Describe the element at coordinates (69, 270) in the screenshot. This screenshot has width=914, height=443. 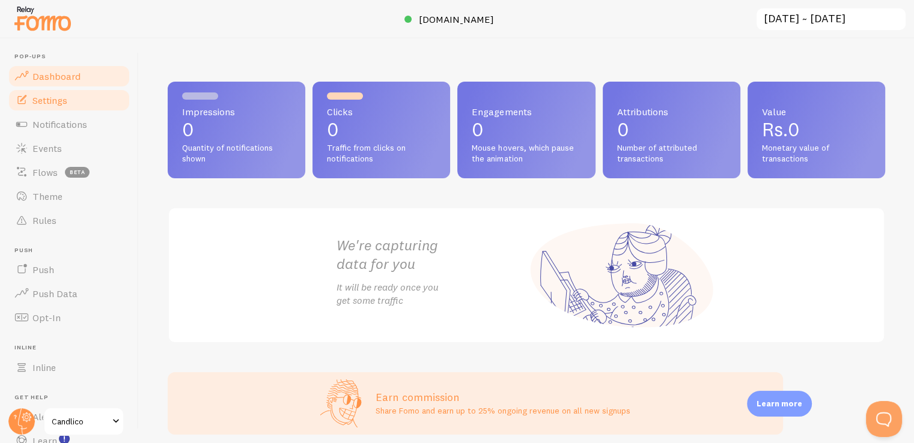
I see `a: Push` at that location.